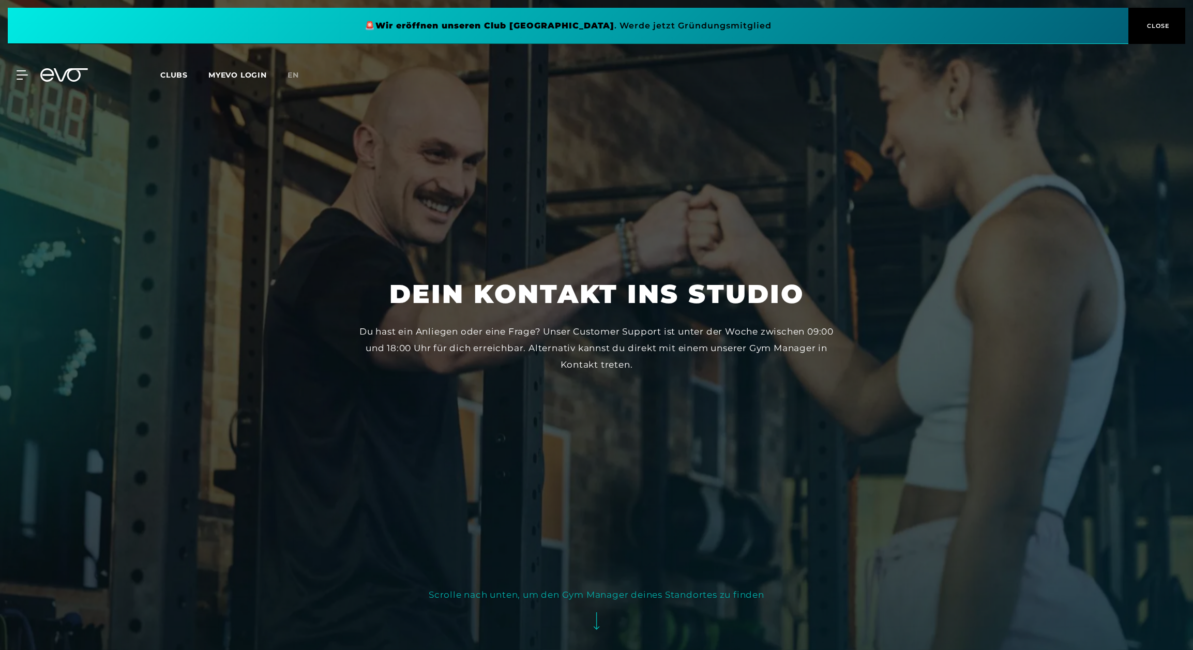 The image size is (1193, 650). What do you see at coordinates (237, 75) in the screenshot?
I see `a: MYEVO LOGIN` at bounding box center [237, 75].